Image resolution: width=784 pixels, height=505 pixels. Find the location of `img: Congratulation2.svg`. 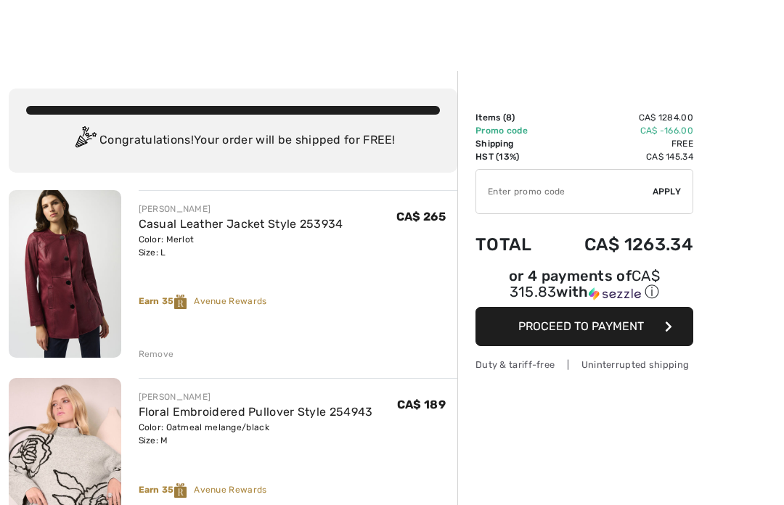

img: Congratulation2.svg is located at coordinates (85, 141).